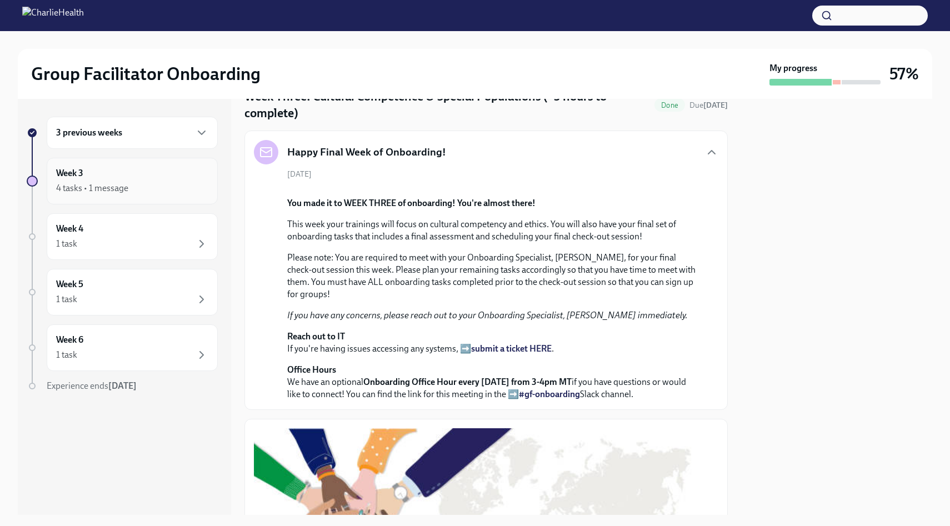 The image size is (950, 526). Describe the element at coordinates (92, 386) in the screenshot. I see `span: Experience ends` at that location.